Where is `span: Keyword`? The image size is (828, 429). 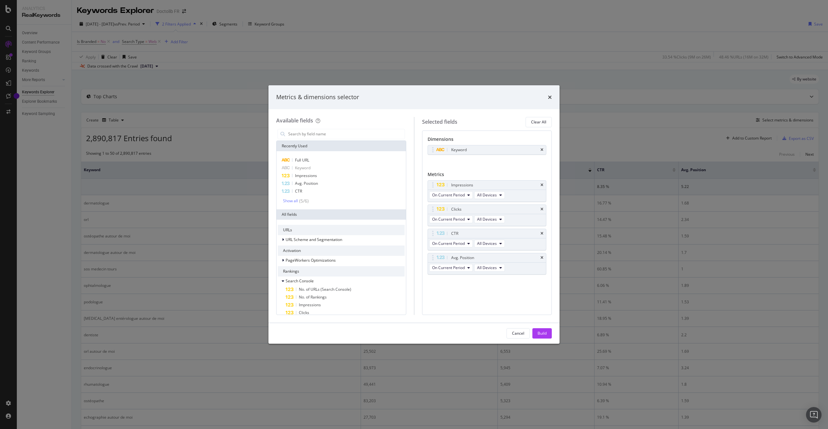 span: Keyword is located at coordinates (303, 168).